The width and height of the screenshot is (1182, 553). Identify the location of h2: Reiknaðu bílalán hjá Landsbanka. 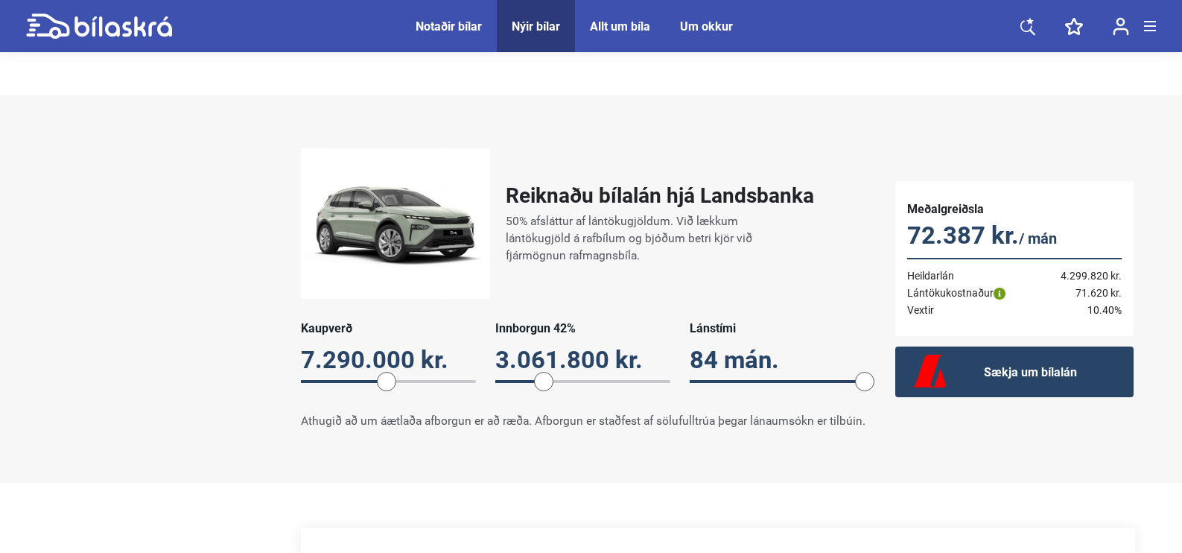
(660, 195).